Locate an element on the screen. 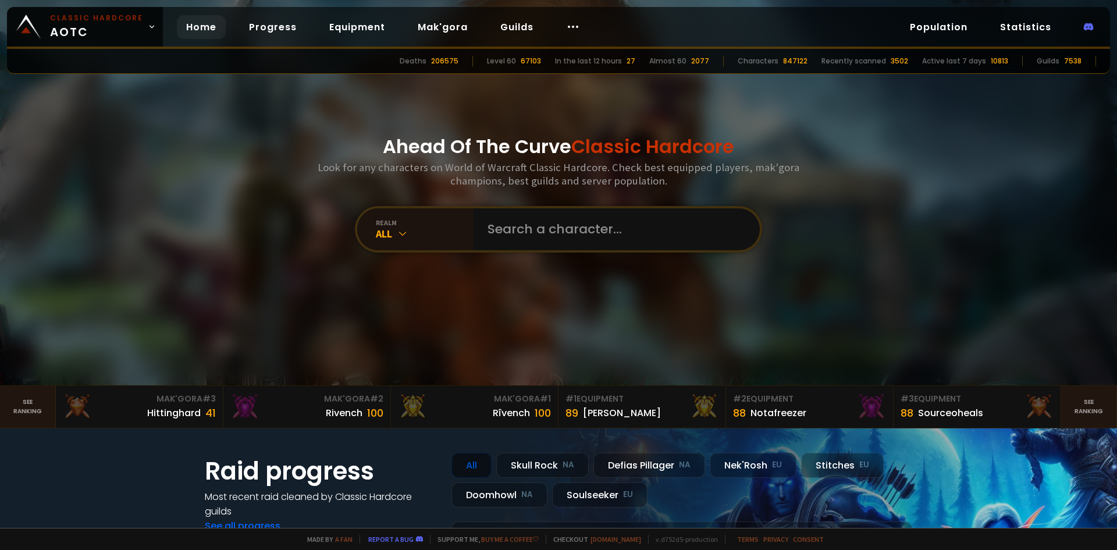 Image resolution: width=1117 pixels, height=550 pixels. a: Buy me a coffee is located at coordinates (509, 539).